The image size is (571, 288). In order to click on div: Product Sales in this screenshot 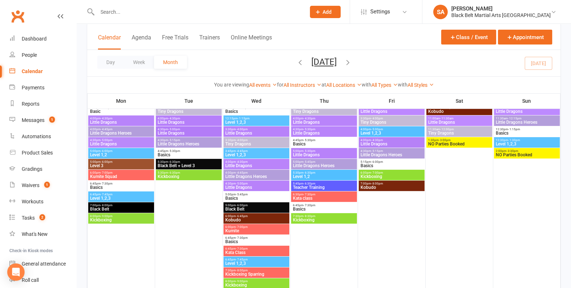, I will do `click(37, 152)`.